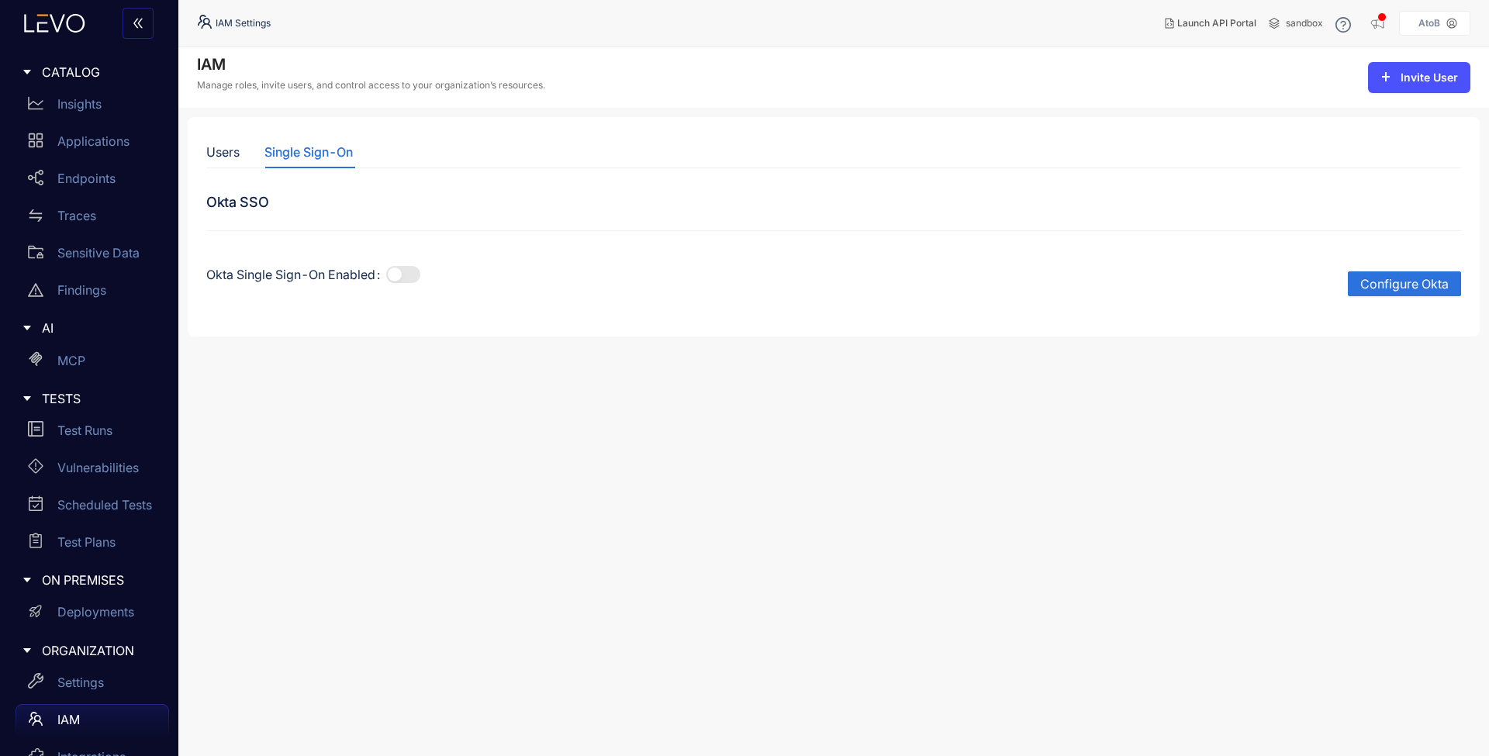 The height and width of the screenshot is (756, 1489). I want to click on a: Test Plans, so click(92, 545).